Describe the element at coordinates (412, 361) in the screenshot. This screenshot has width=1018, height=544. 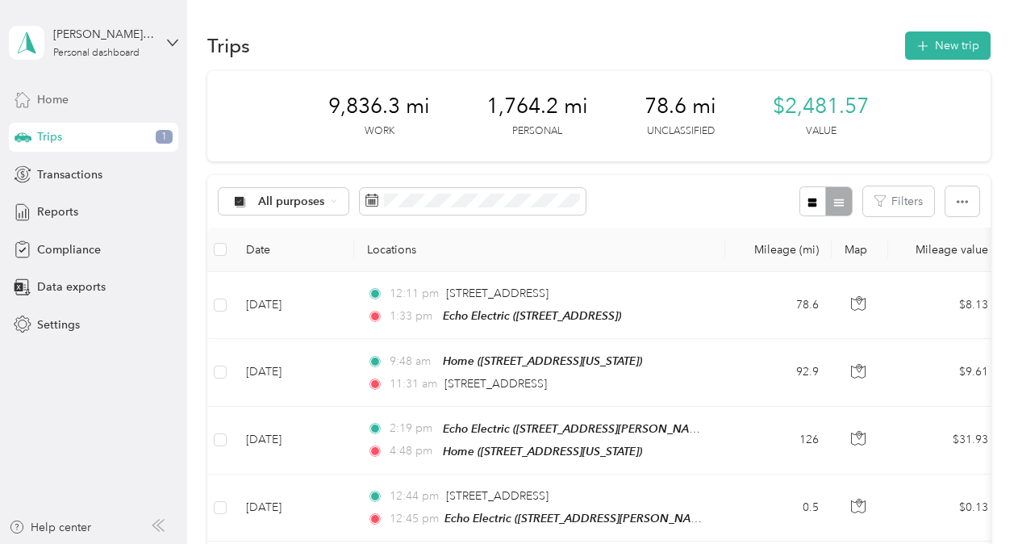
I see `span: 9:48 am` at that location.